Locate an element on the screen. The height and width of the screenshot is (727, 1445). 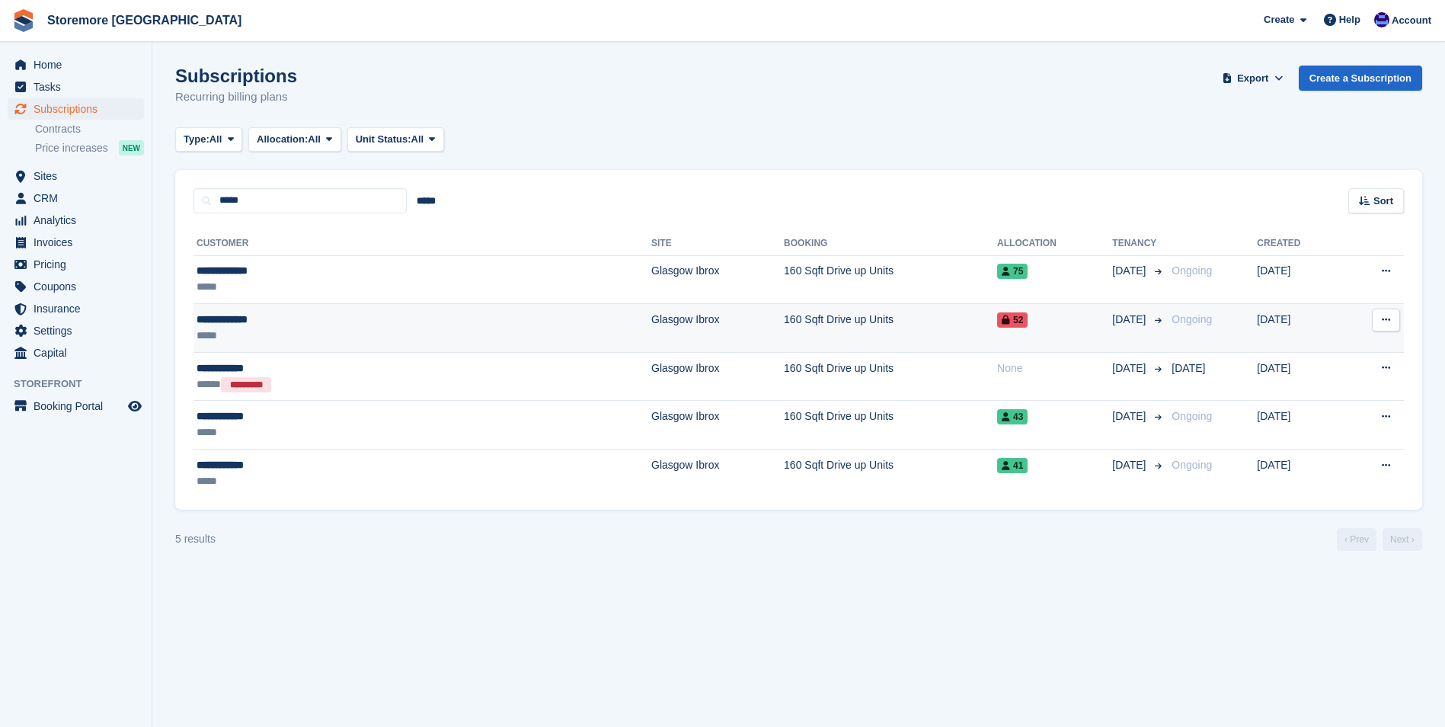
span: Invoices is located at coordinates (79, 242).